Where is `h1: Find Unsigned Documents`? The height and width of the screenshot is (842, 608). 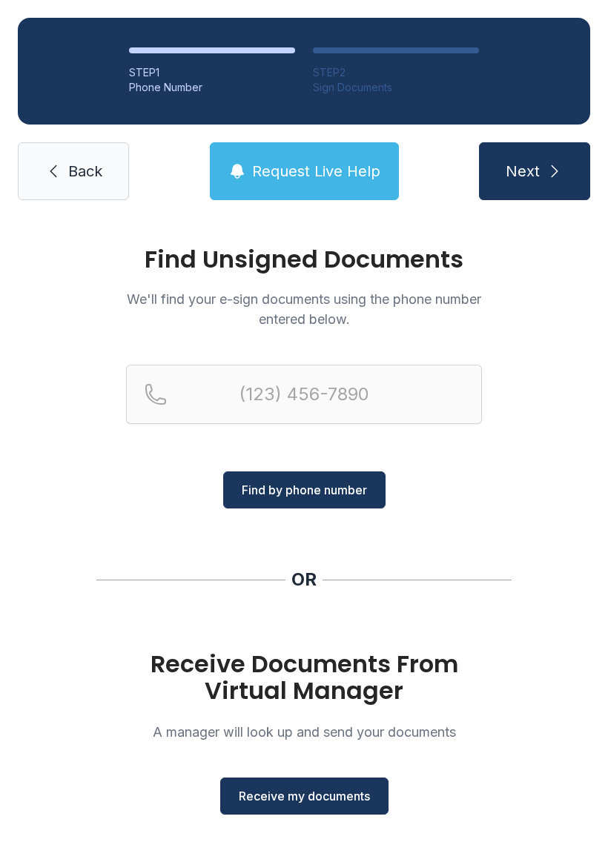 h1: Find Unsigned Documents is located at coordinates (304, 259).